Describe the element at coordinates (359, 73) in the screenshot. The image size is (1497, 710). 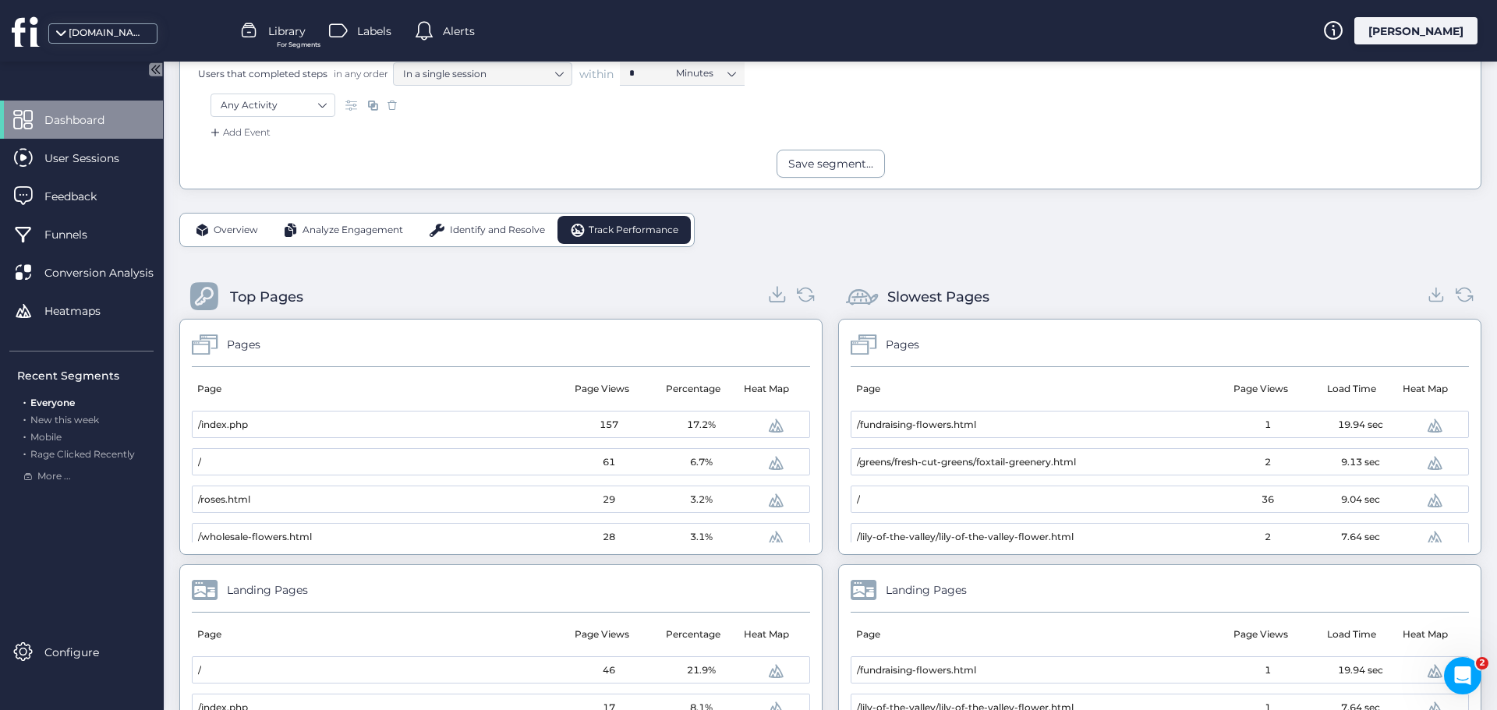
I see `span: in any order` at that location.